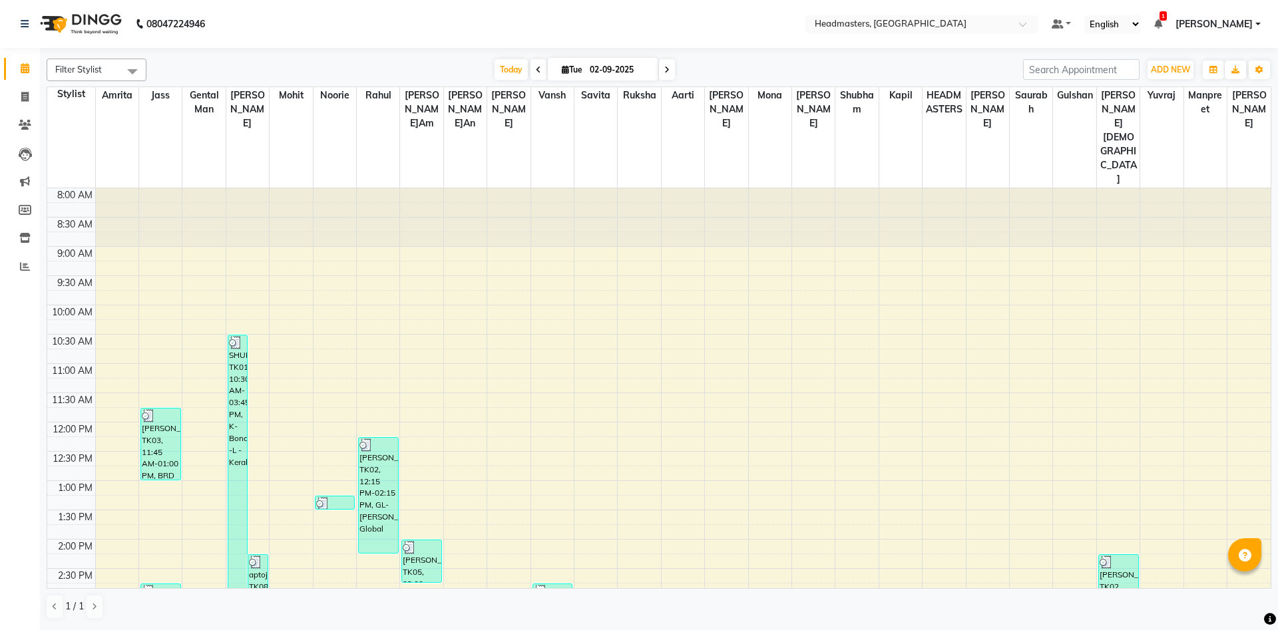  Describe the element at coordinates (901, 95) in the screenshot. I see `span: Kapil` at that location.